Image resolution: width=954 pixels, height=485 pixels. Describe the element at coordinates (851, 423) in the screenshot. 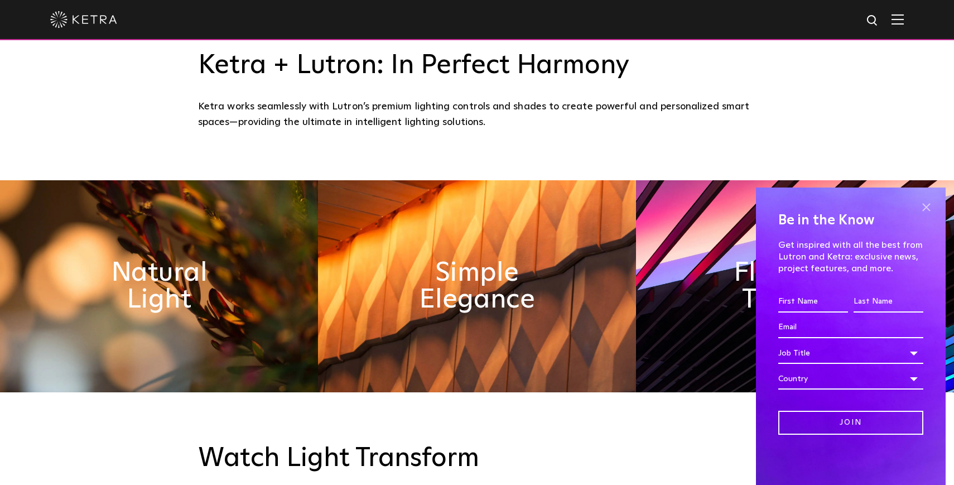

I see `input: Join` at that location.